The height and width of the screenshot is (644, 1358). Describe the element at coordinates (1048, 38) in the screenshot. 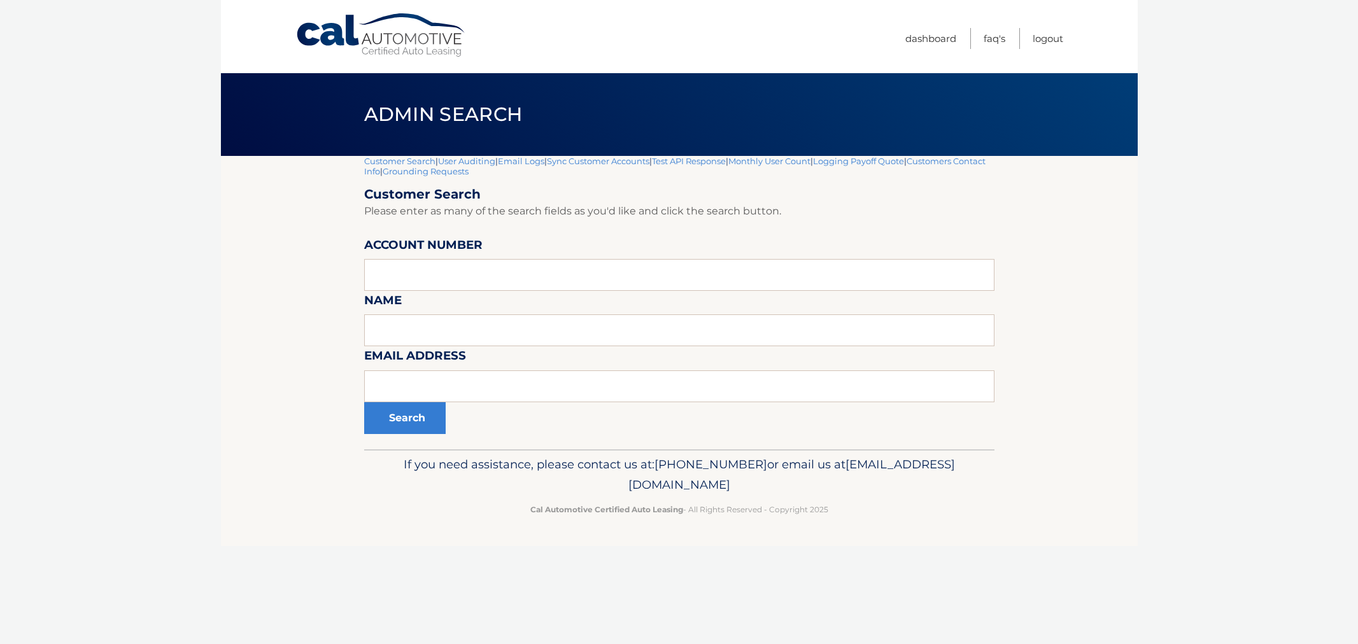

I see `a: Logout` at that location.